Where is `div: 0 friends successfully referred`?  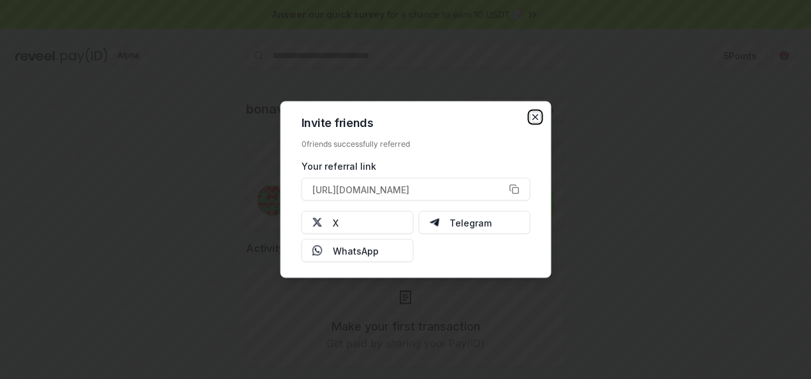 div: 0 friends successfully referred is located at coordinates (416, 144).